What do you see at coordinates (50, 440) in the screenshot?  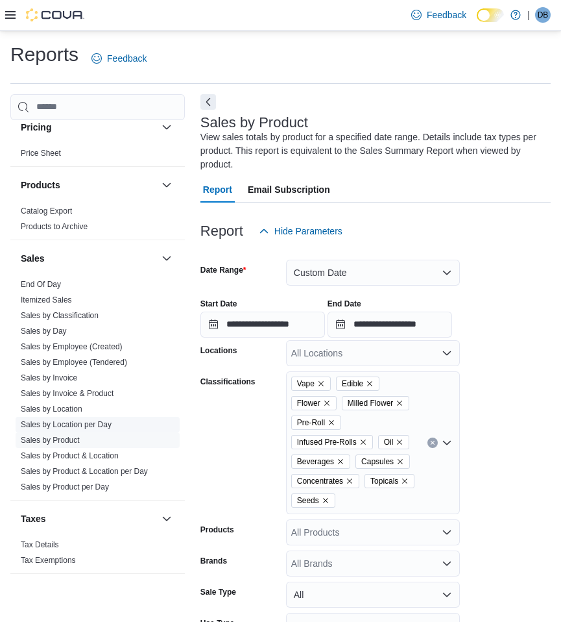 I see `span: Sales by Product` at bounding box center [50, 440].